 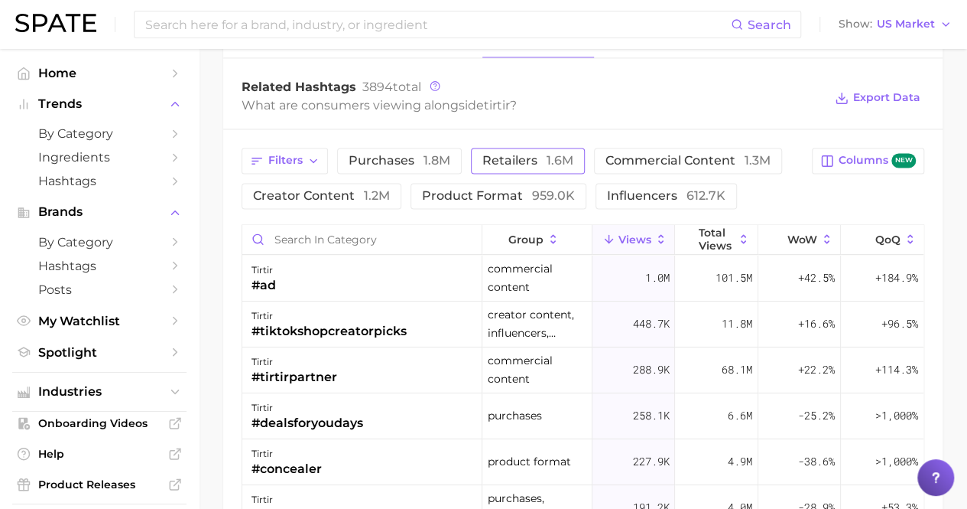 I want to click on button: Total Views, so click(x=717, y=239).